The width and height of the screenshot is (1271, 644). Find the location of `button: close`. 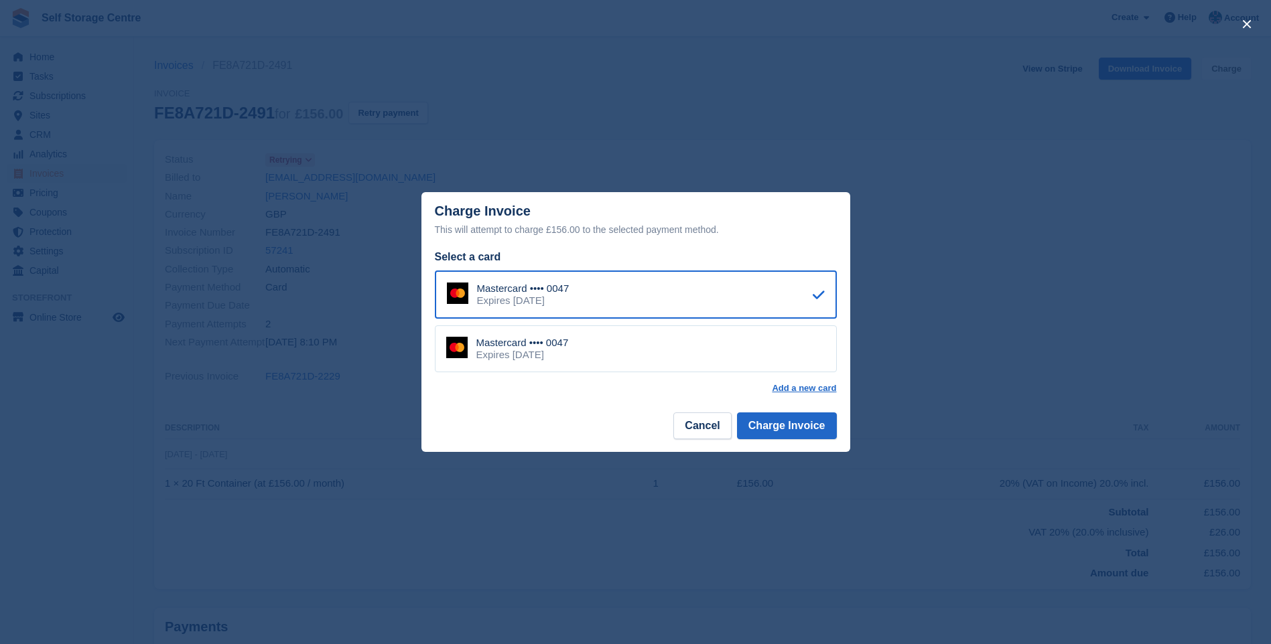

button: close is located at coordinates (1247, 24).